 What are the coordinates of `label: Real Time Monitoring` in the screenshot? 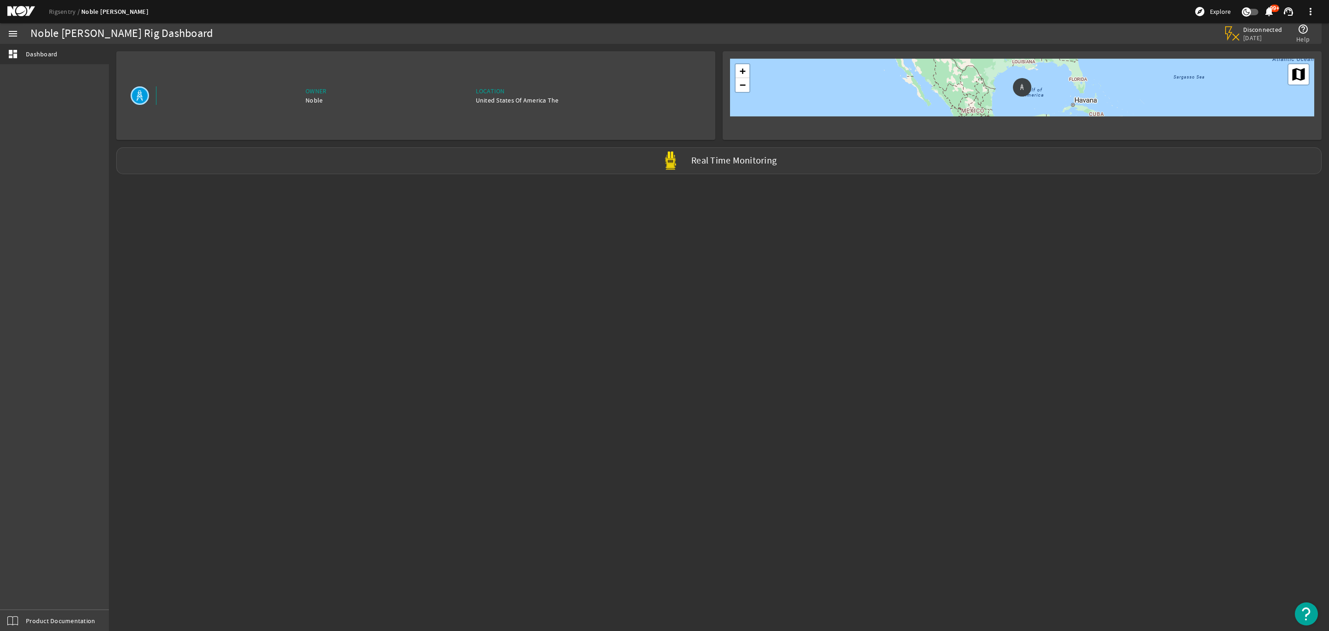 It's located at (734, 161).